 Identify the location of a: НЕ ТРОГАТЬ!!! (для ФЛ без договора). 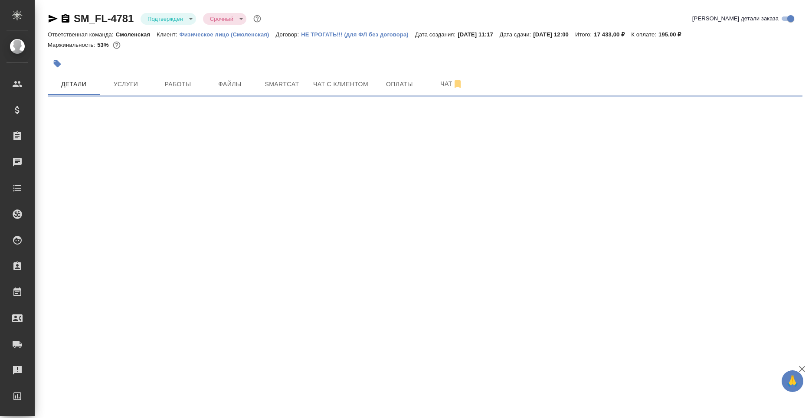
(358, 34).